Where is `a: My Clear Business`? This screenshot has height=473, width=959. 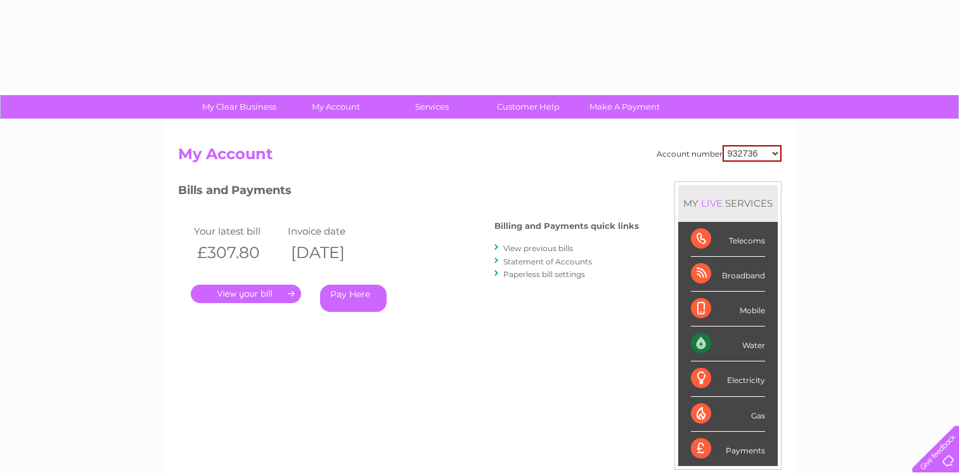
a: My Clear Business is located at coordinates (239, 106).